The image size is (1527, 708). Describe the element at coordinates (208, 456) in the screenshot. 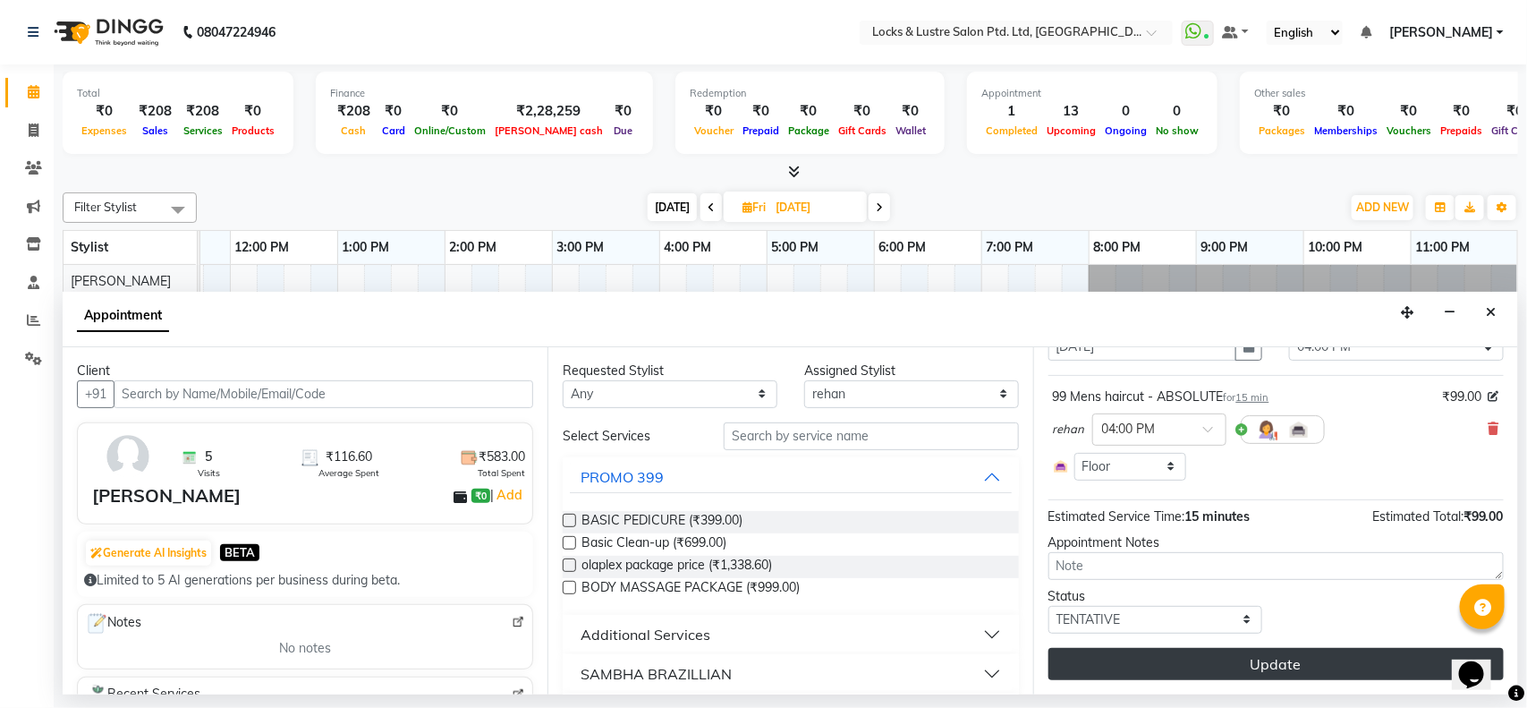

I see `span: 5` at that location.